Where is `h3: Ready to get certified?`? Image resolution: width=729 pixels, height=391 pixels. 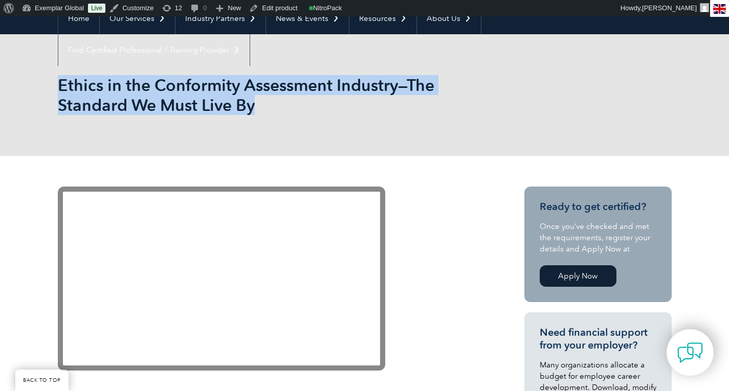
h3: Ready to get certified? is located at coordinates (598, 207).